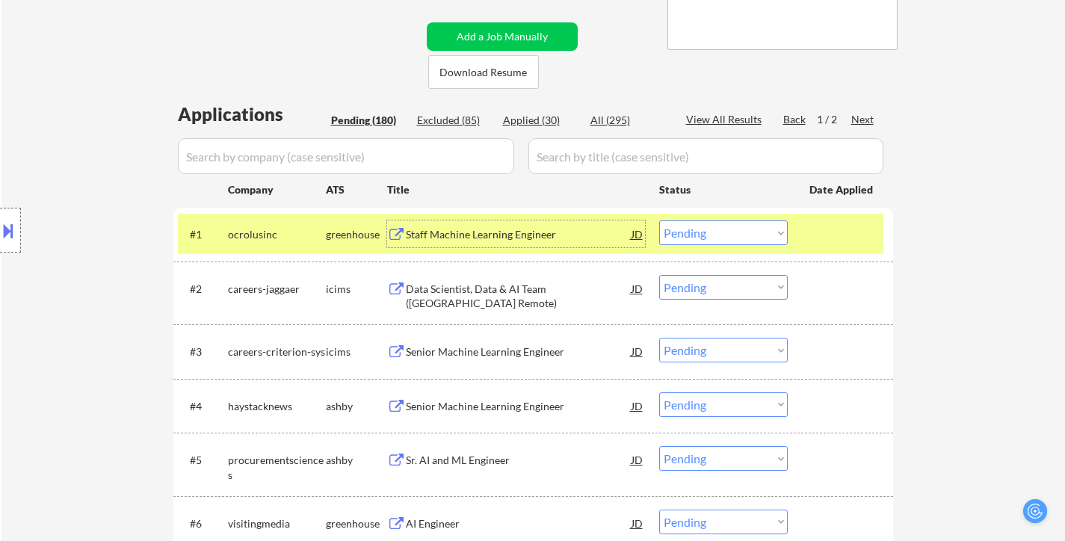 The image size is (1065, 541). I want to click on div: Staff Machine Learning Engineer, so click(519, 235).